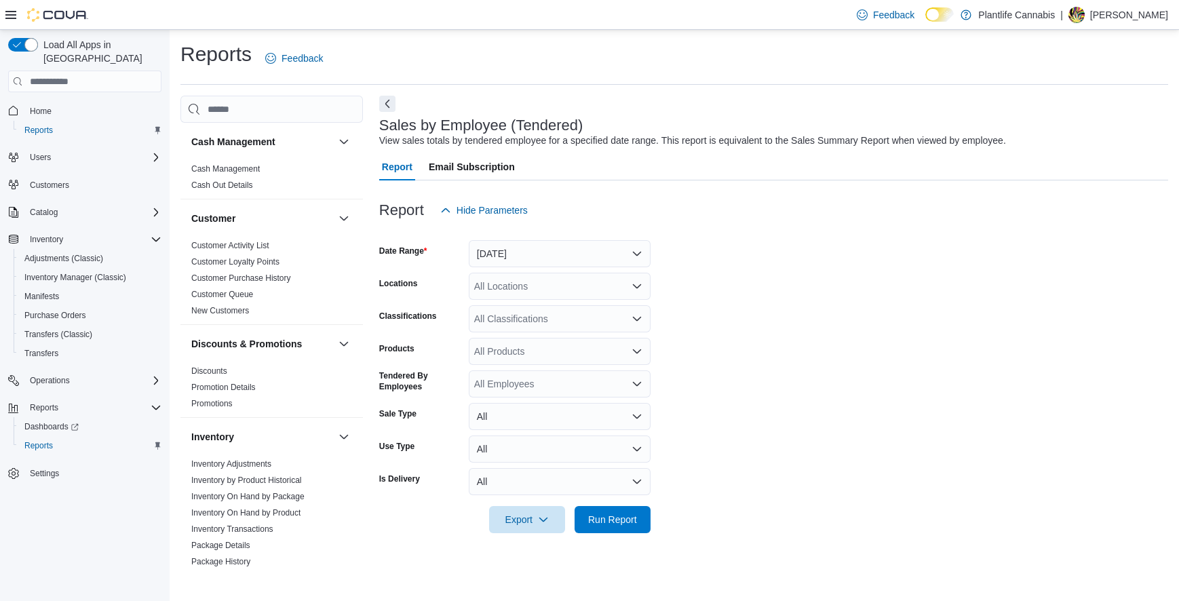  Describe the element at coordinates (230, 246) in the screenshot. I see `span: Customer Activity List` at that location.